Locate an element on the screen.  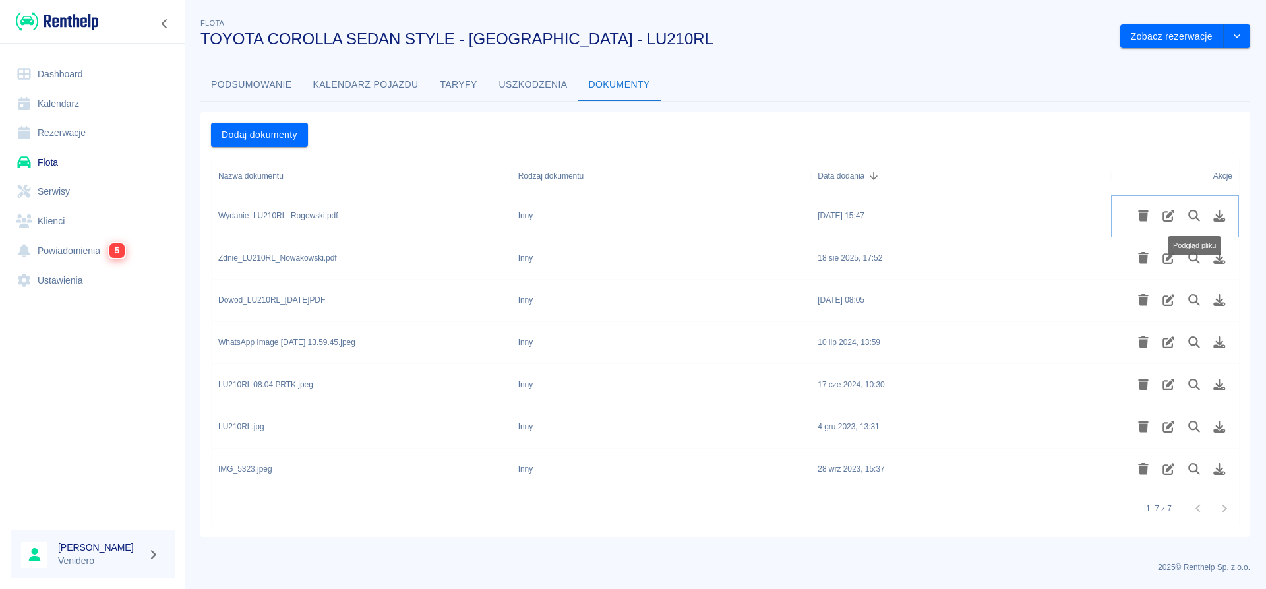
div: Podgląd pliku is located at coordinates (1194, 245).